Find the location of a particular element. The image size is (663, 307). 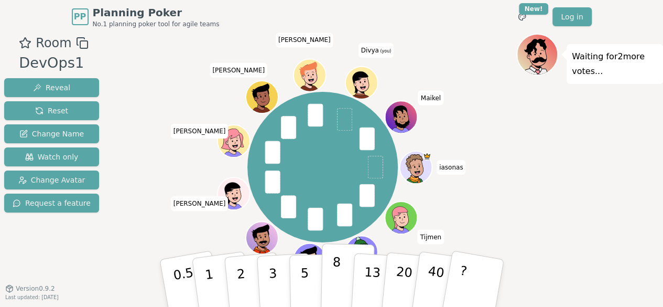

span: Version 0.9.2 is located at coordinates (35, 288).